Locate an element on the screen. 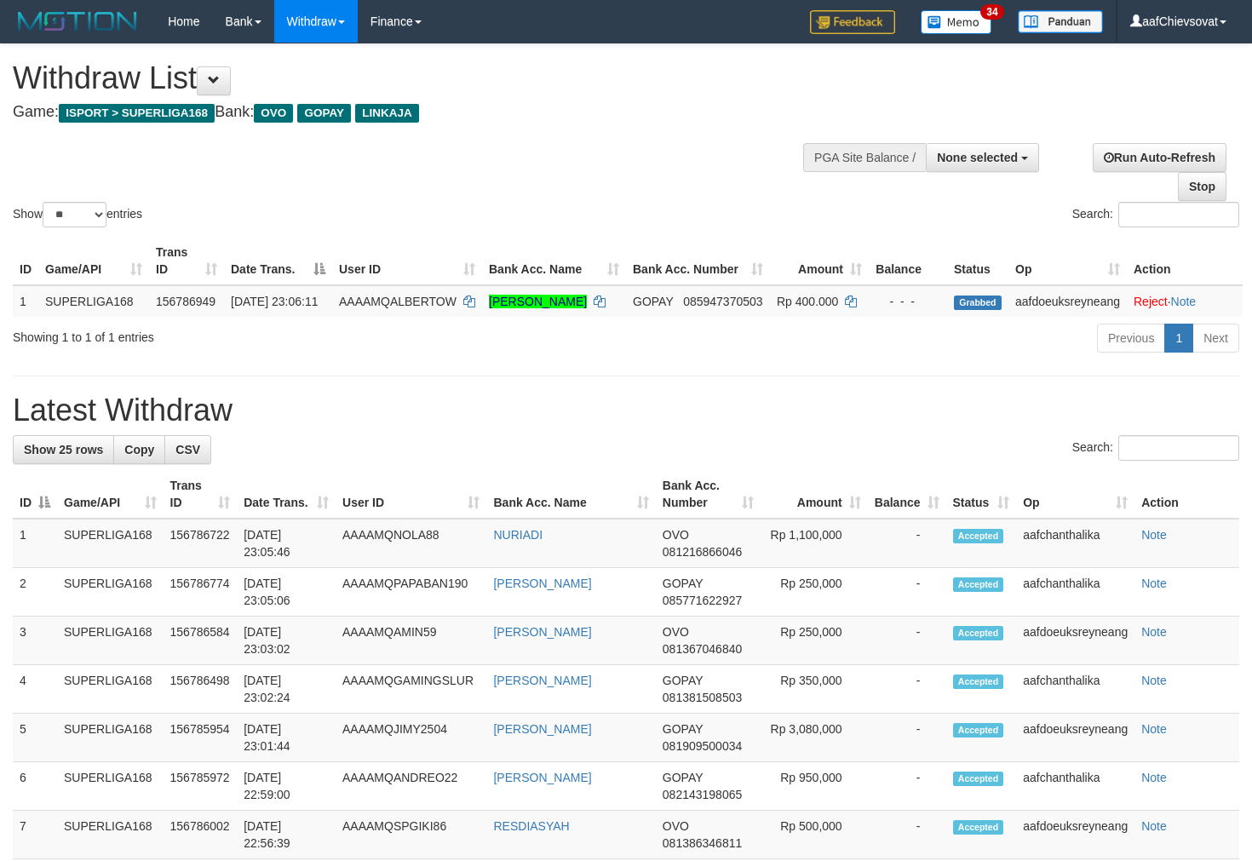 The width and height of the screenshot is (1252, 861). th: Amount: activate to sort column ascending is located at coordinates (819, 261).